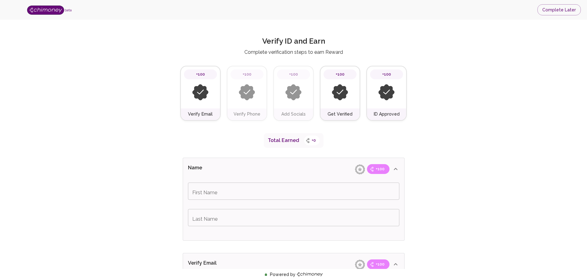 This screenshot has height=280, width=587. I want to click on div: Verify Email+100, so click(293, 265).